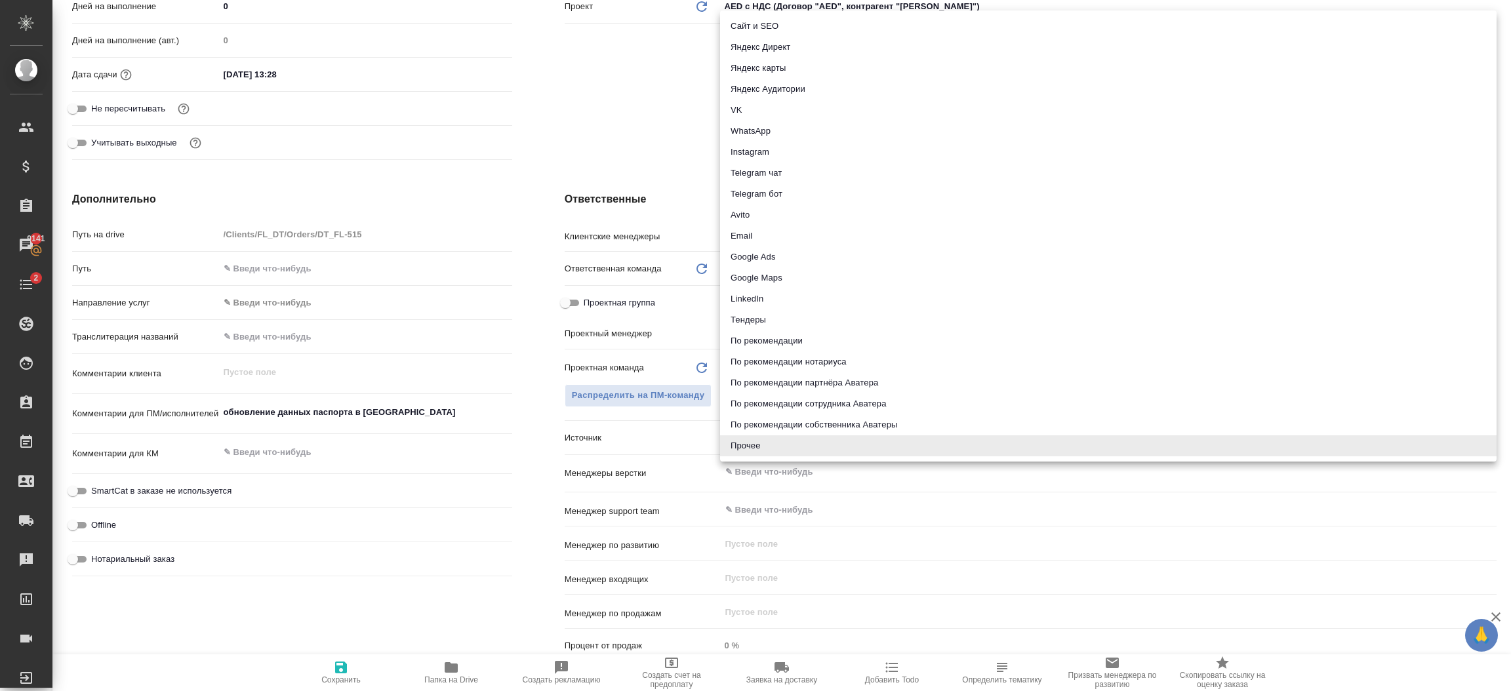 The height and width of the screenshot is (691, 1511). Describe the element at coordinates (1108, 320) in the screenshot. I see `li: Тендеры` at that location.